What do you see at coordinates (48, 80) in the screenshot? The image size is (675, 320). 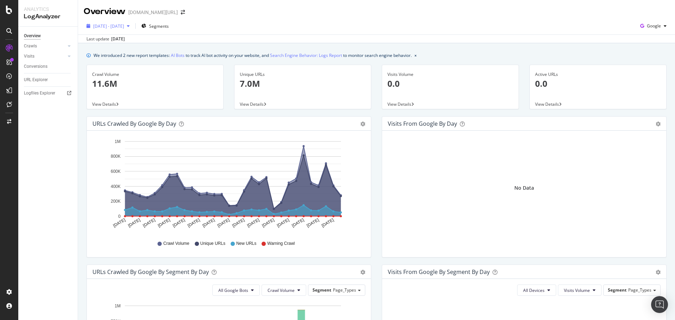 I see `a: URL Explorer` at bounding box center [48, 80].